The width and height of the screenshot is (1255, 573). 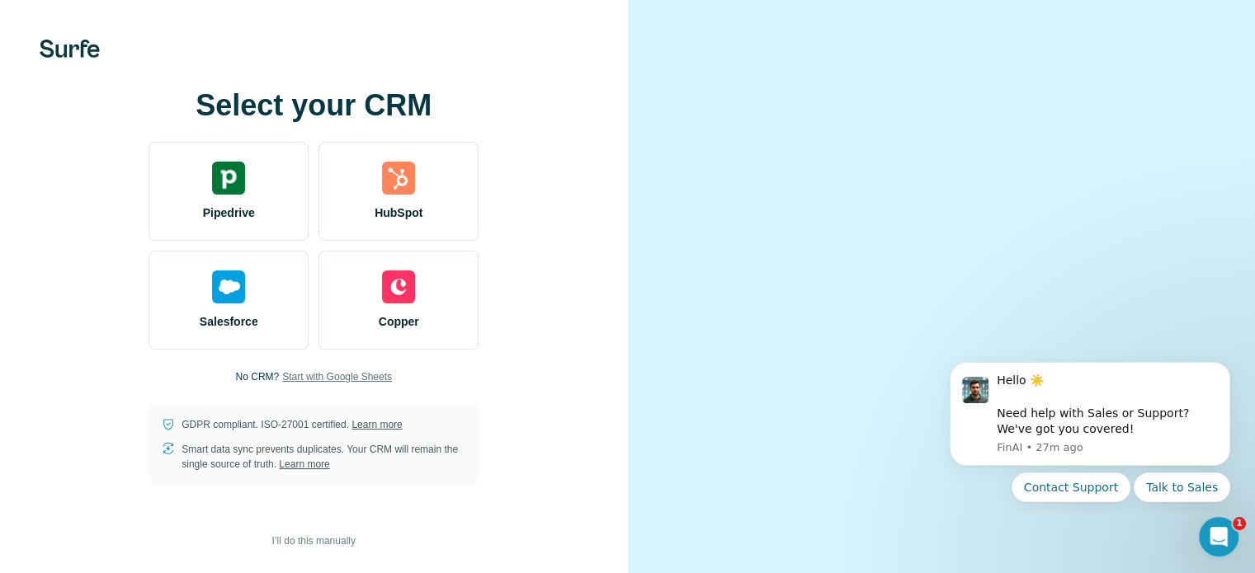 I want to click on button: I’ll do this manually, so click(x=314, y=541).